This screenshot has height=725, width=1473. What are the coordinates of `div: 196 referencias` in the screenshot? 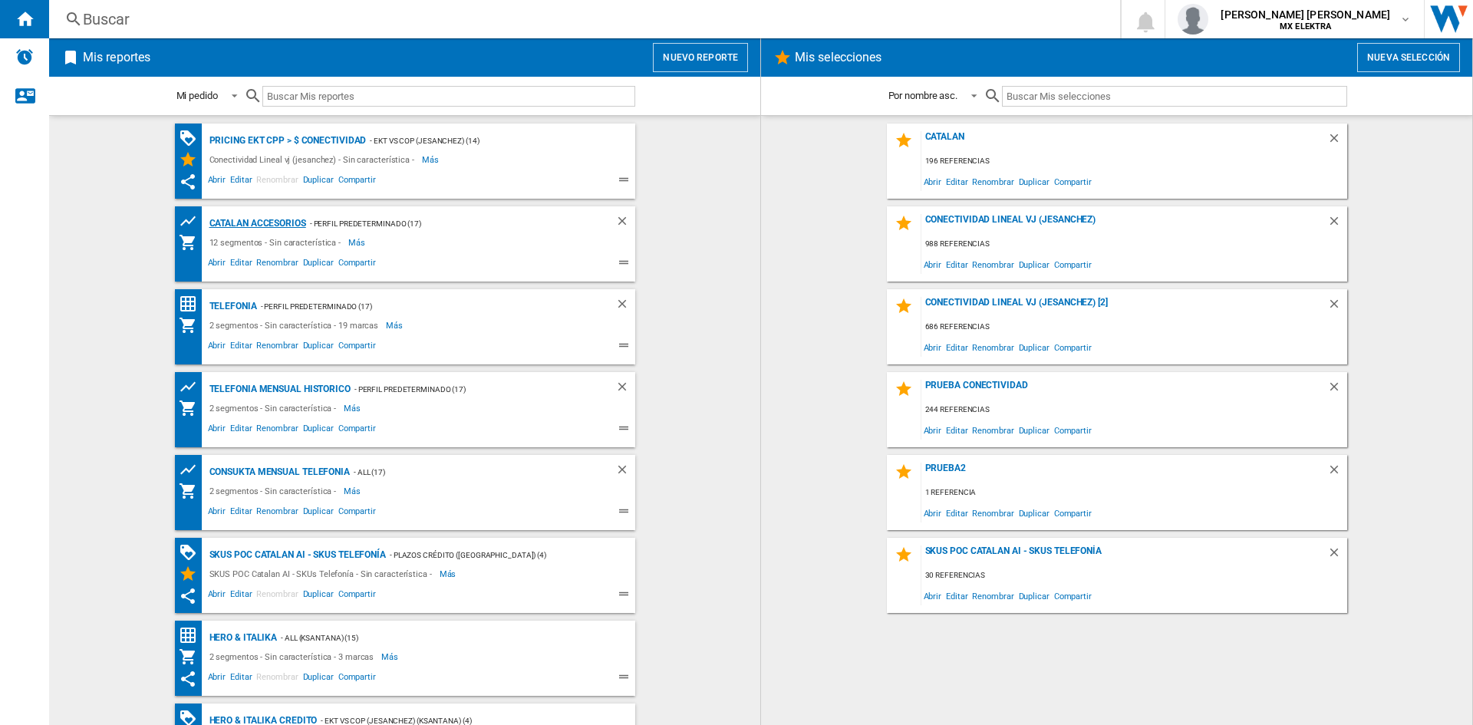 It's located at (1134, 161).